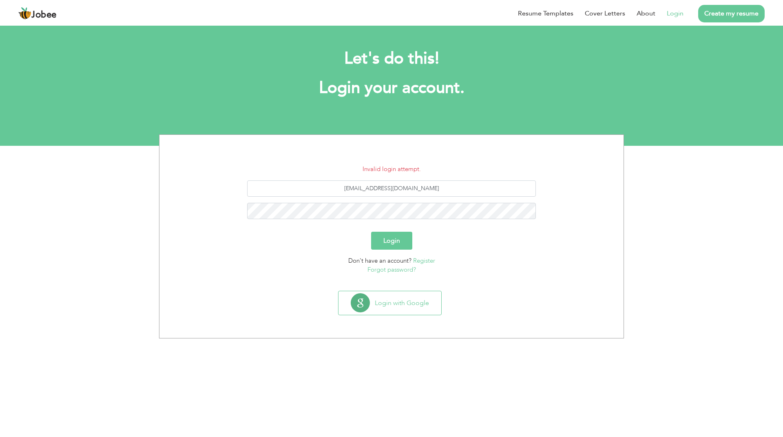 Image resolution: width=783 pixels, height=437 pixels. Describe the element at coordinates (391, 59) in the screenshot. I see `h2: Let's do this!` at that location.